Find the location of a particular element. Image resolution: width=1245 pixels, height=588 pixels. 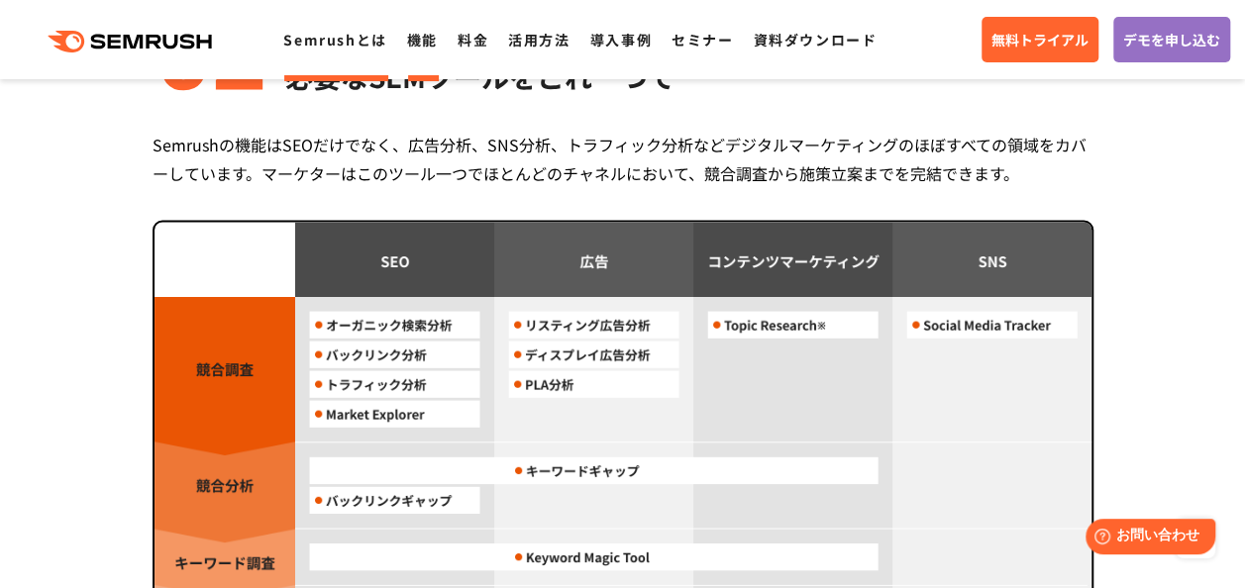

div: Semrushの機能はSEOだけでなく、広告分析、SNS分析、トラフィック分析などデジタルマーケティングのほぼすべての領域をカバーしています。マーケターはこのツール一つでほとんどのチャネルにおい... is located at coordinates (623, 159).